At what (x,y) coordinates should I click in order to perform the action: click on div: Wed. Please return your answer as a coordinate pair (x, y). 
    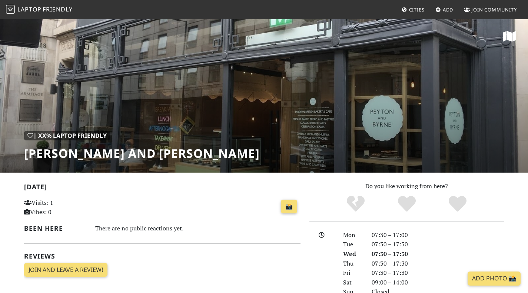
    Looking at the image, I should click on (353, 254).